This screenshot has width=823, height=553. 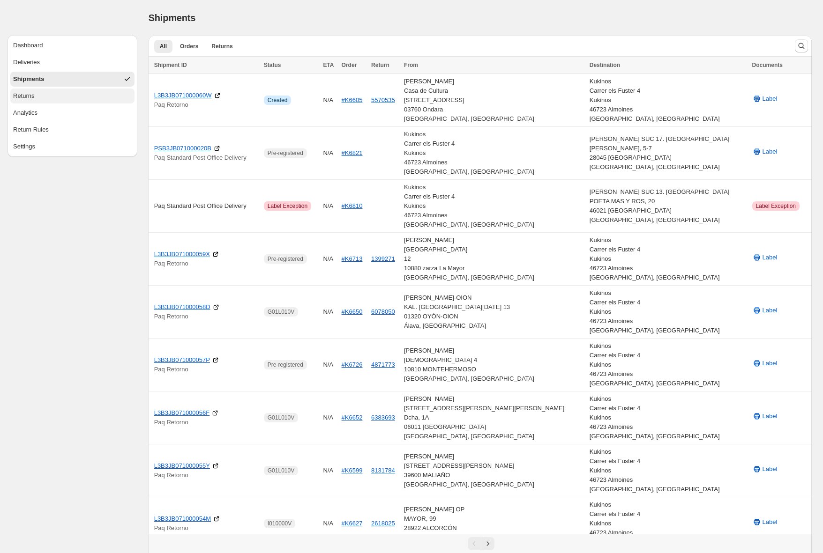 I want to click on a: L3B3JB071000054M, so click(x=182, y=519).